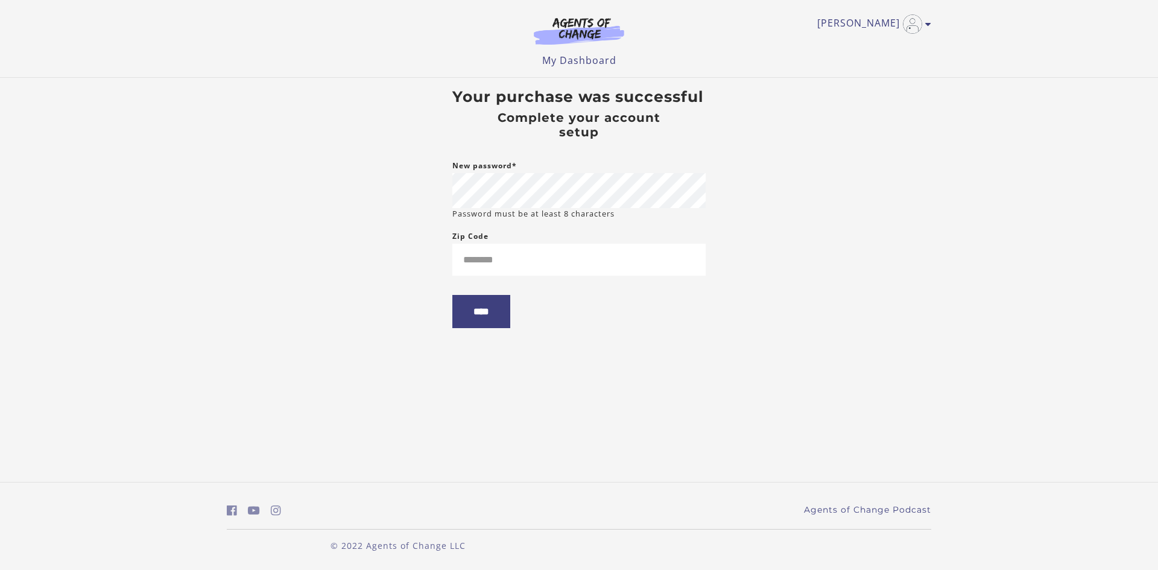 Image resolution: width=1158 pixels, height=570 pixels. I want to click on h4: Complete your account setup, so click(579, 125).